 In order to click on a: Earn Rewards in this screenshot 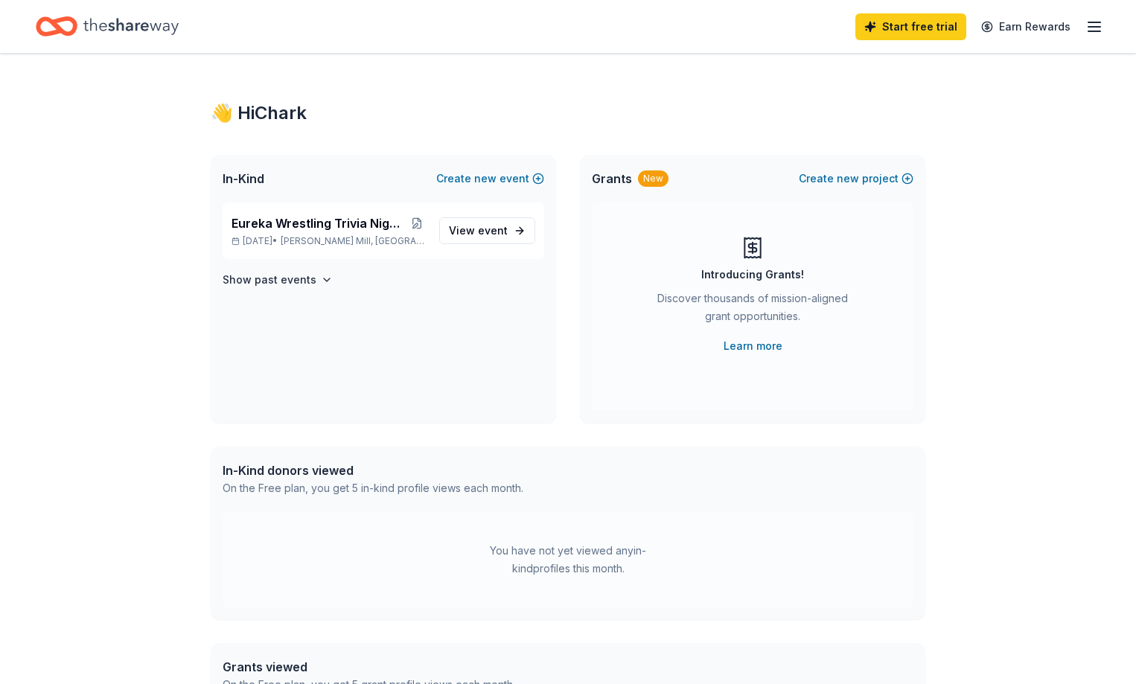, I will do `click(1026, 27)`.